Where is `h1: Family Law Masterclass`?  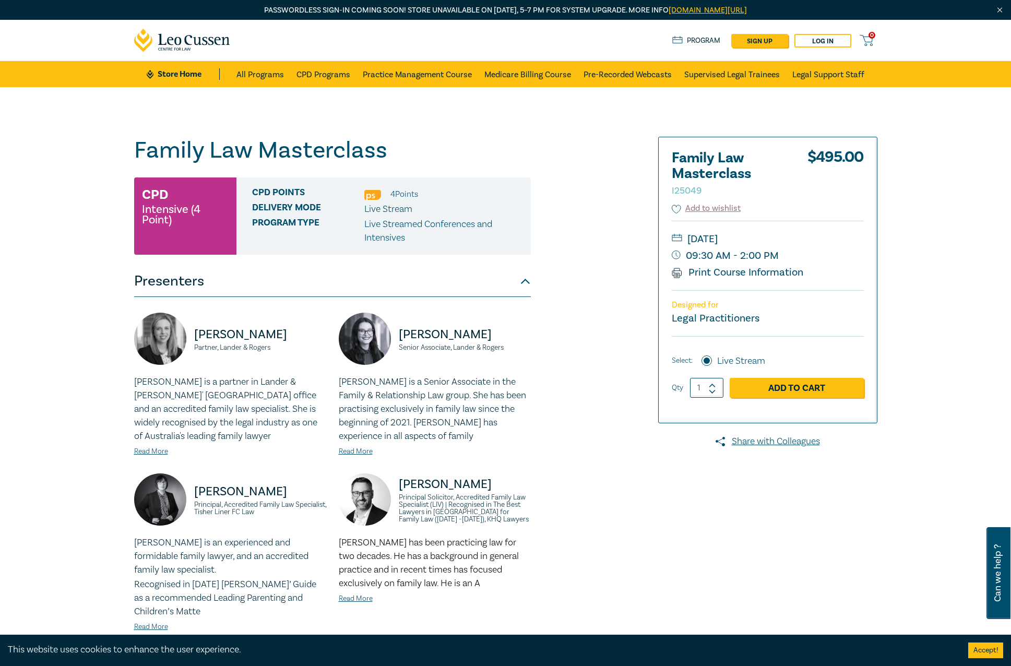 h1: Family Law Masterclass is located at coordinates (332, 150).